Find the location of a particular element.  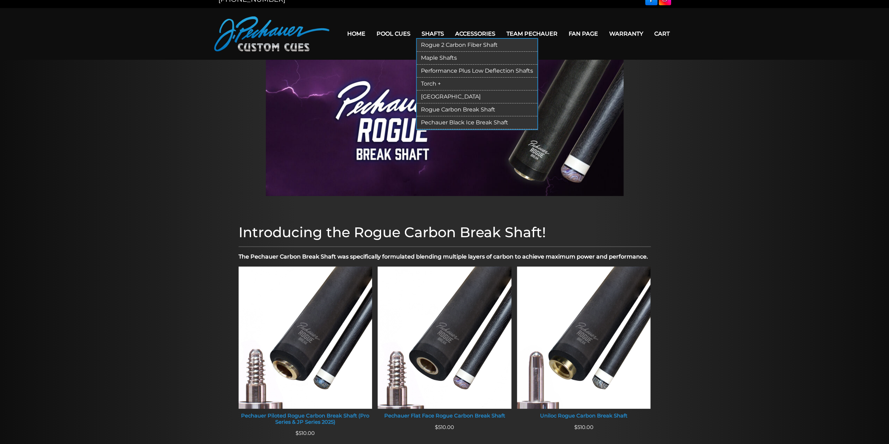

img: Pechauer Custom Cues is located at coordinates (272, 34).